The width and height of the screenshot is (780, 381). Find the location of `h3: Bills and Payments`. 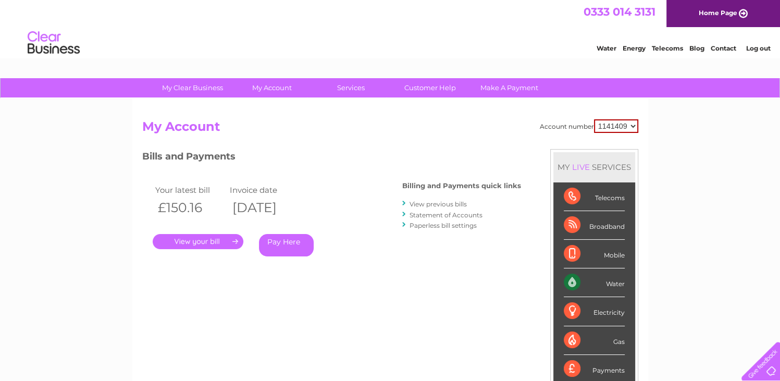

h3: Bills and Payments is located at coordinates (331, 158).